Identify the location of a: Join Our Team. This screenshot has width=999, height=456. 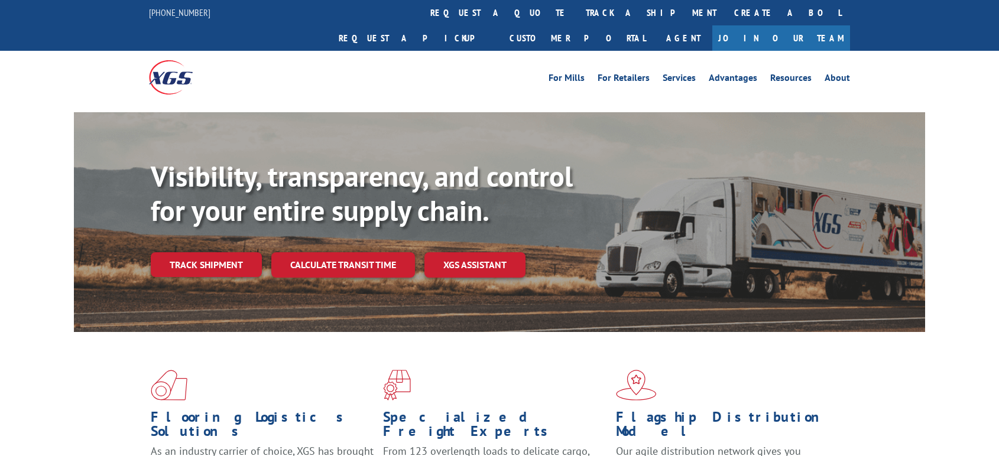
(781, 38).